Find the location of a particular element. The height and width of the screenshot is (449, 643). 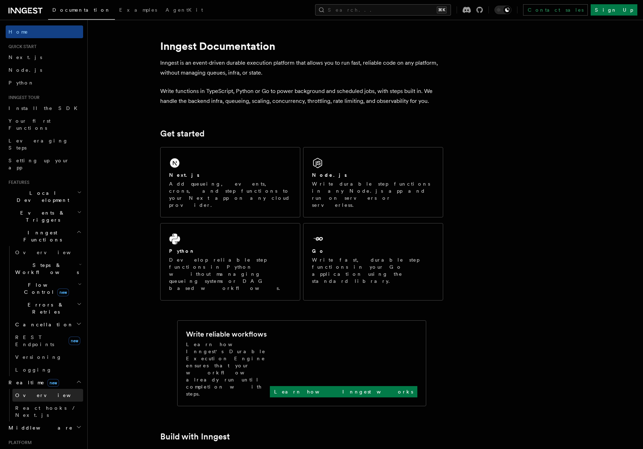

span: Versioning is located at coordinates (39, 357).